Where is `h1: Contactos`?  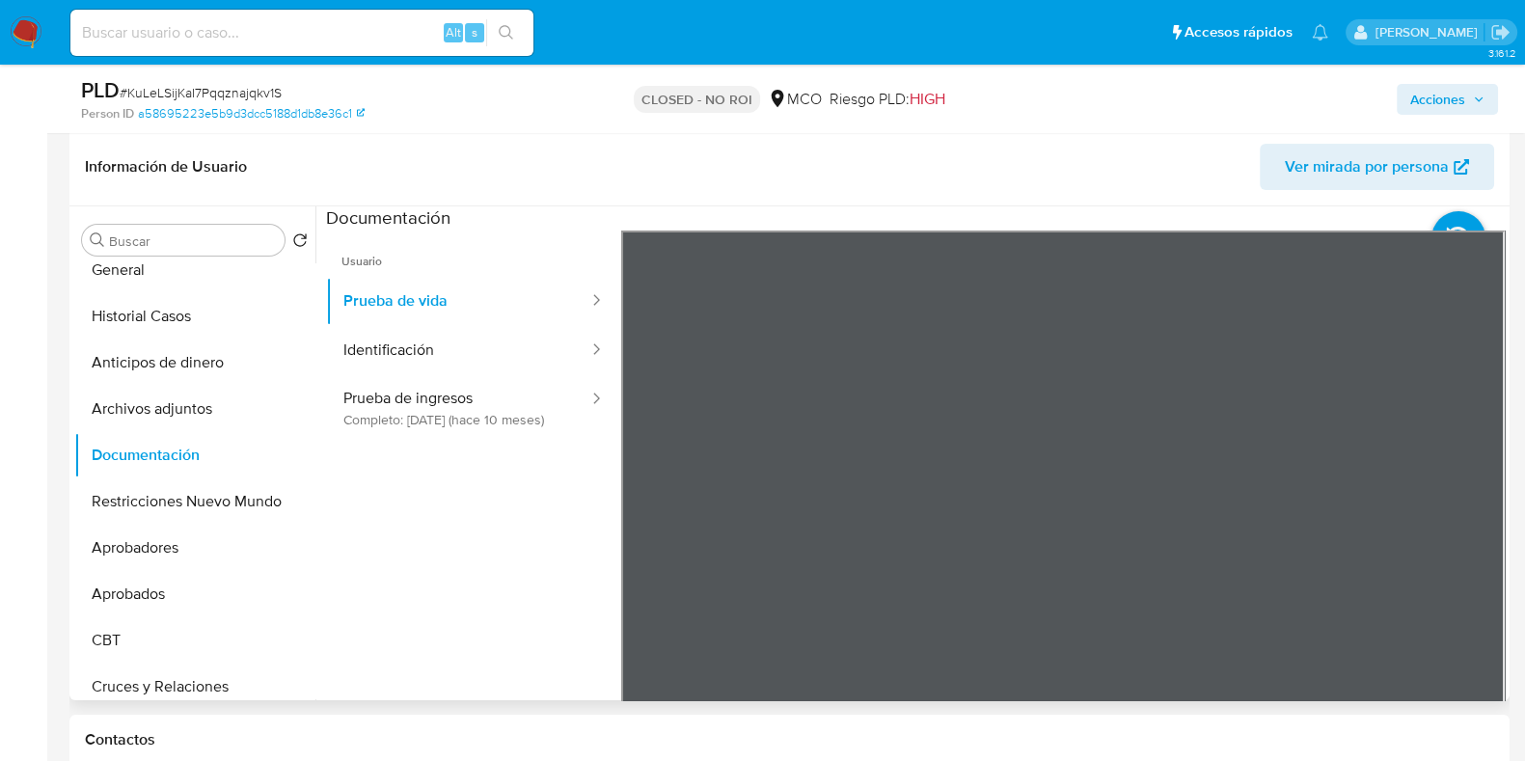 h1: Contactos is located at coordinates (789, 740).